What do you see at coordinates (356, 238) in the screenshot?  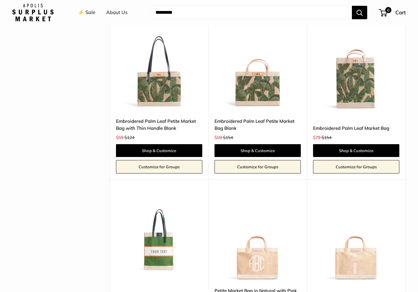 I see `img: description_Make it yours with custom embroidered text.` at bounding box center [356, 238].